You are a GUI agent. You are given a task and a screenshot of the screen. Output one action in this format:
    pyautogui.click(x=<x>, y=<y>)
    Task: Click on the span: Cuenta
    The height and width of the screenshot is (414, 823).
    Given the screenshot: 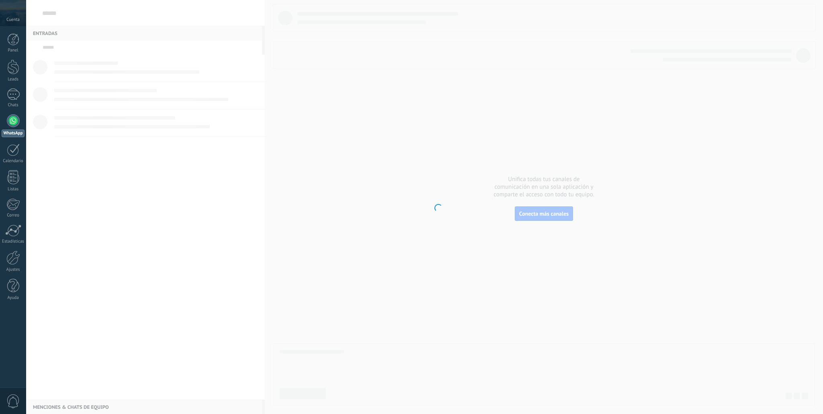 What is the action you would take?
    pyautogui.click(x=13, y=20)
    